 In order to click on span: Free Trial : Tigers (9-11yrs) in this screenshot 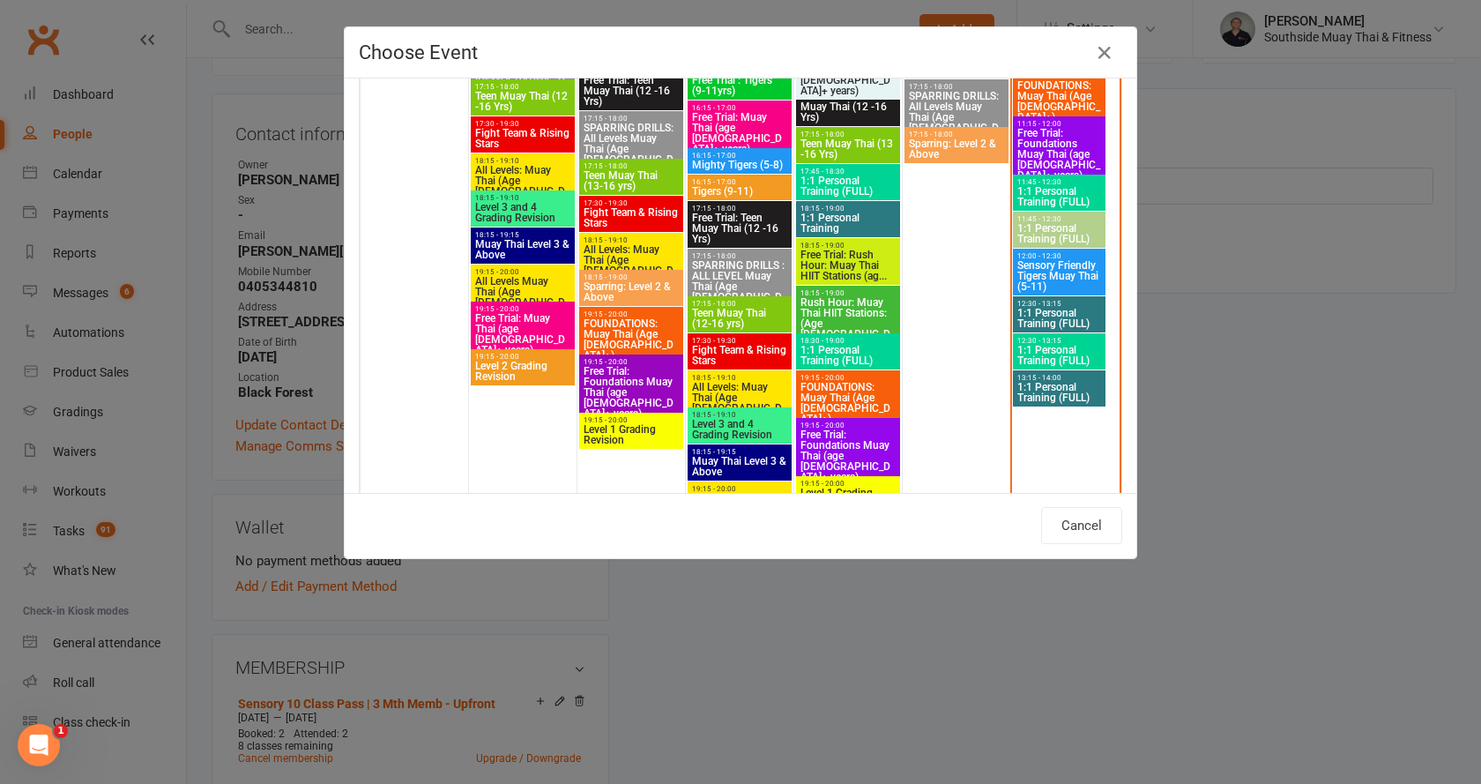, I will do `click(740, 86)`.